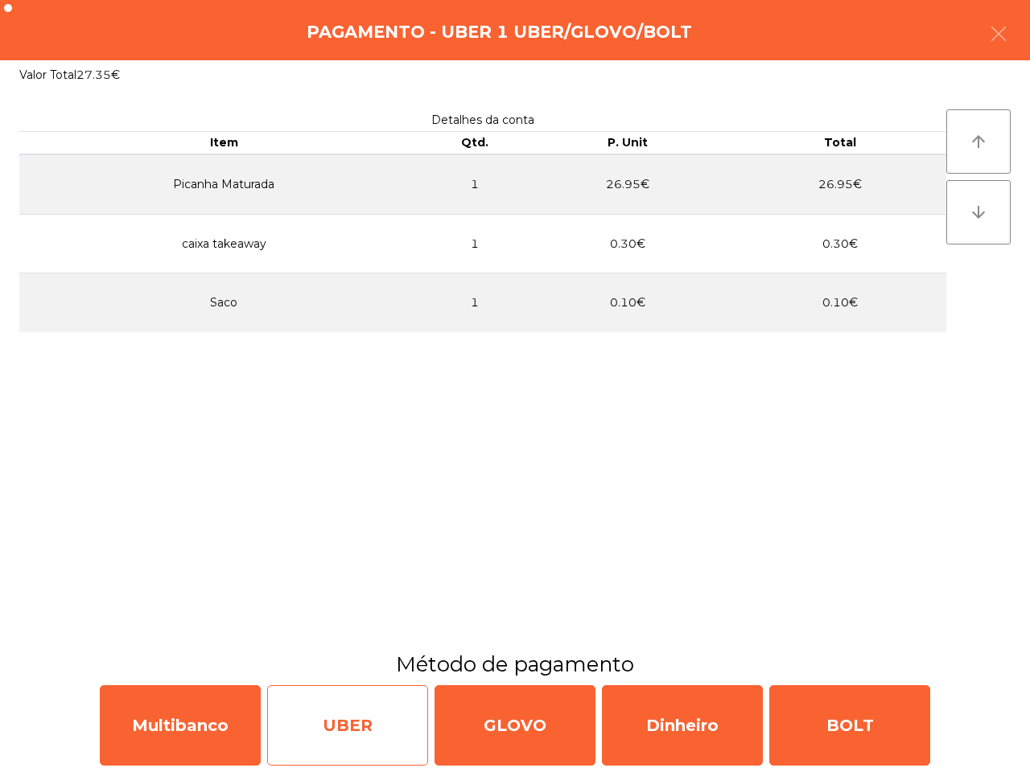 This screenshot has height=772, width=1030. I want to click on th: Qtd., so click(474, 143).